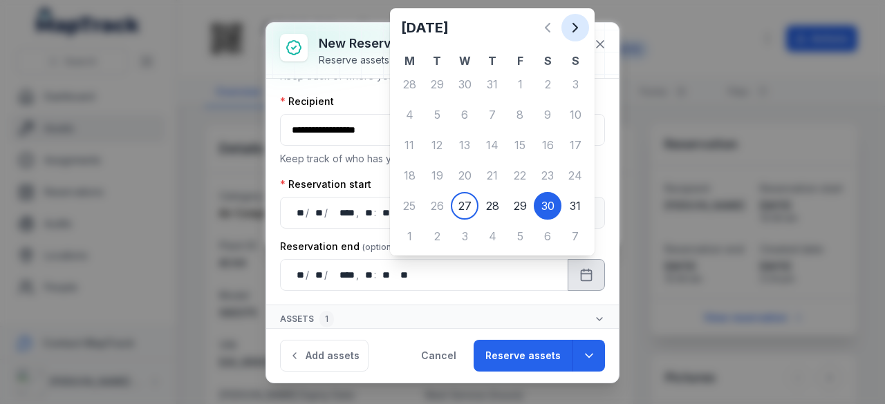 The width and height of the screenshot is (885, 404). I want to click on p: Keep track of who has your assets., so click(442, 159).